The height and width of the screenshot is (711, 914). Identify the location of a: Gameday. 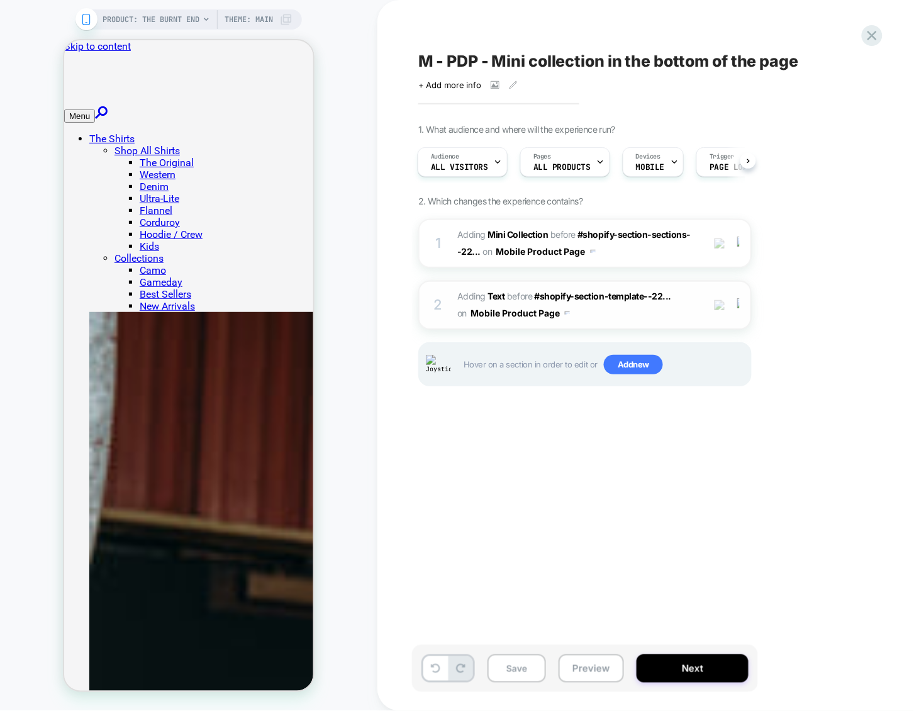
(97, 242).